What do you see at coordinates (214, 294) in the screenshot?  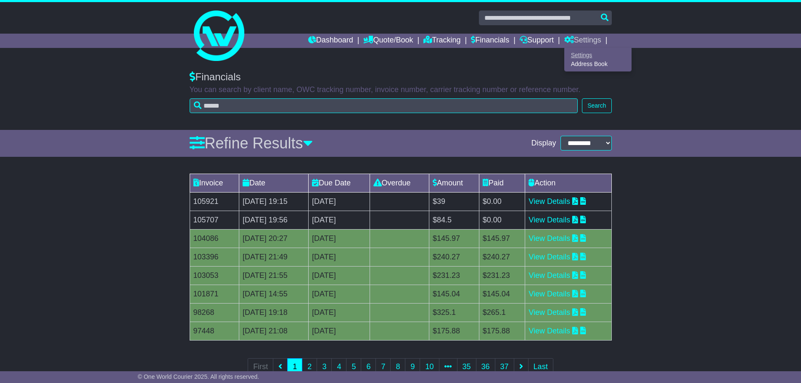 I see `td: 101871` at bounding box center [214, 294].